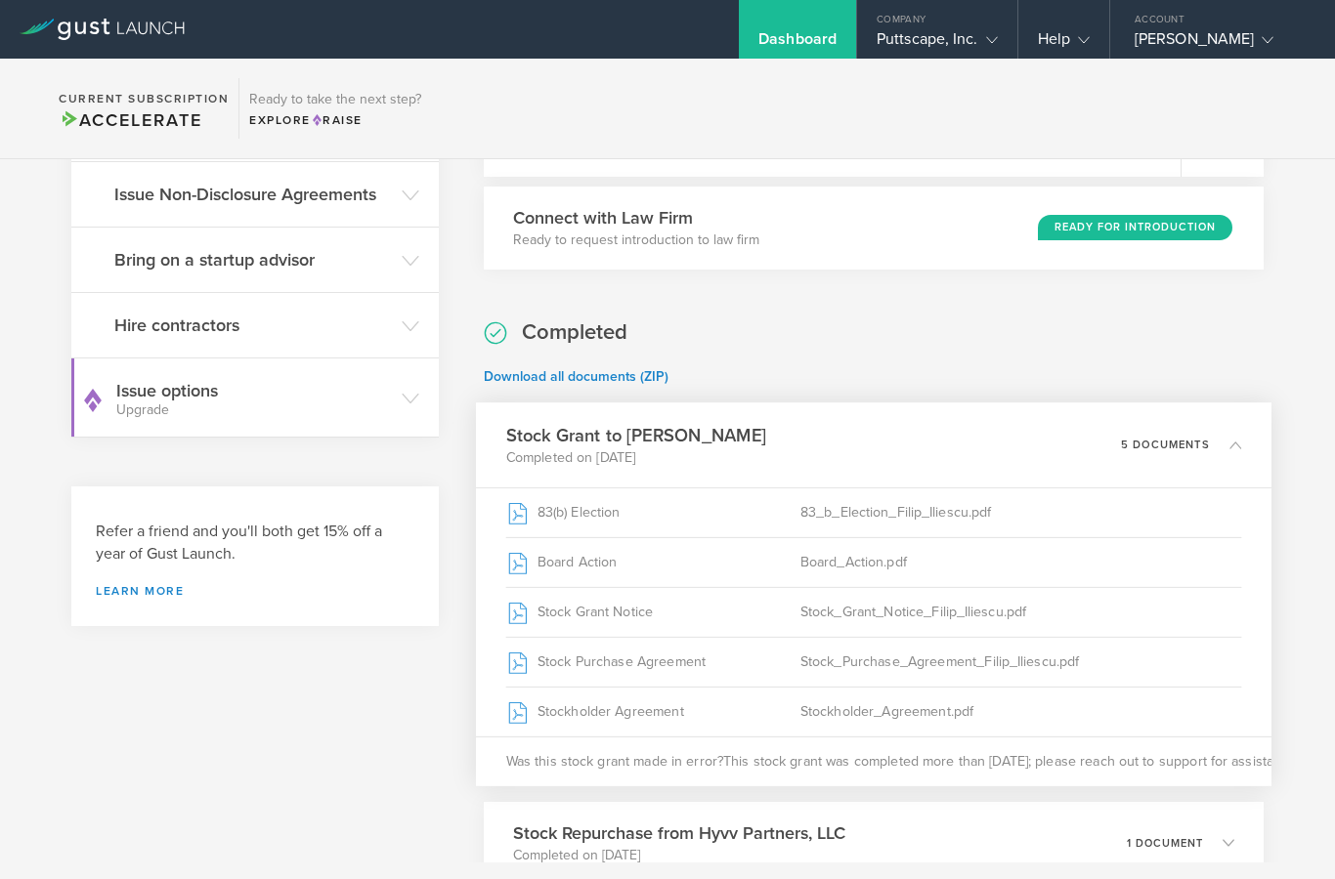 The height and width of the screenshot is (879, 1335). I want to click on div: Stock_Purchase_Agreement_Filip_Iliescu.pdf, so click(1021, 661).